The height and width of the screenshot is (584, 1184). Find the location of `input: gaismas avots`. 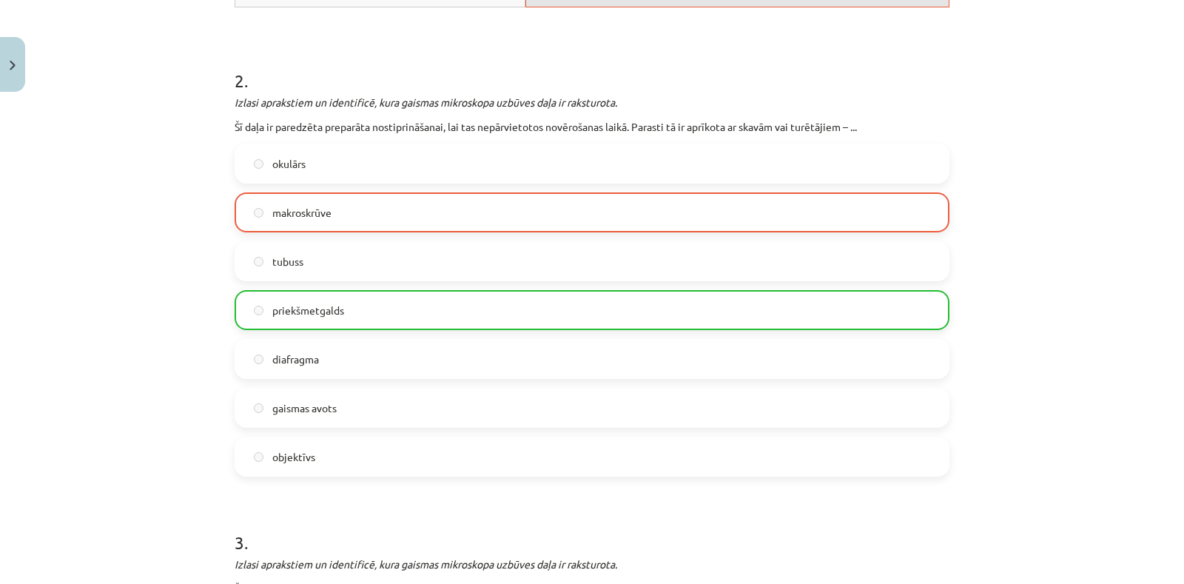

input: gaismas avots is located at coordinates (258, 408).